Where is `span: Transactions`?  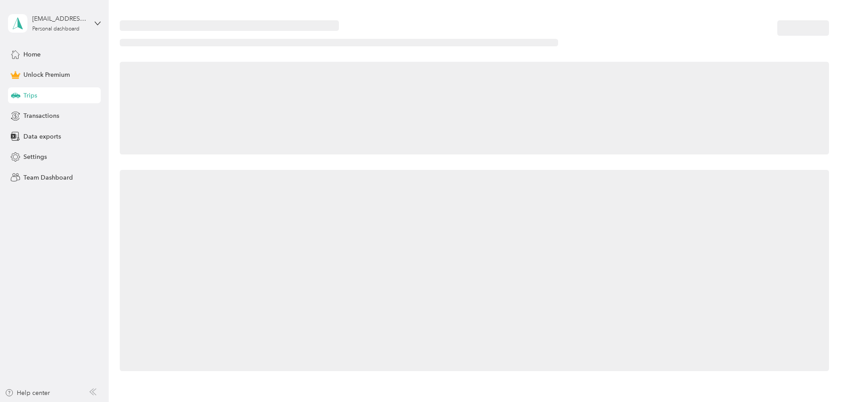
span: Transactions is located at coordinates (41, 116).